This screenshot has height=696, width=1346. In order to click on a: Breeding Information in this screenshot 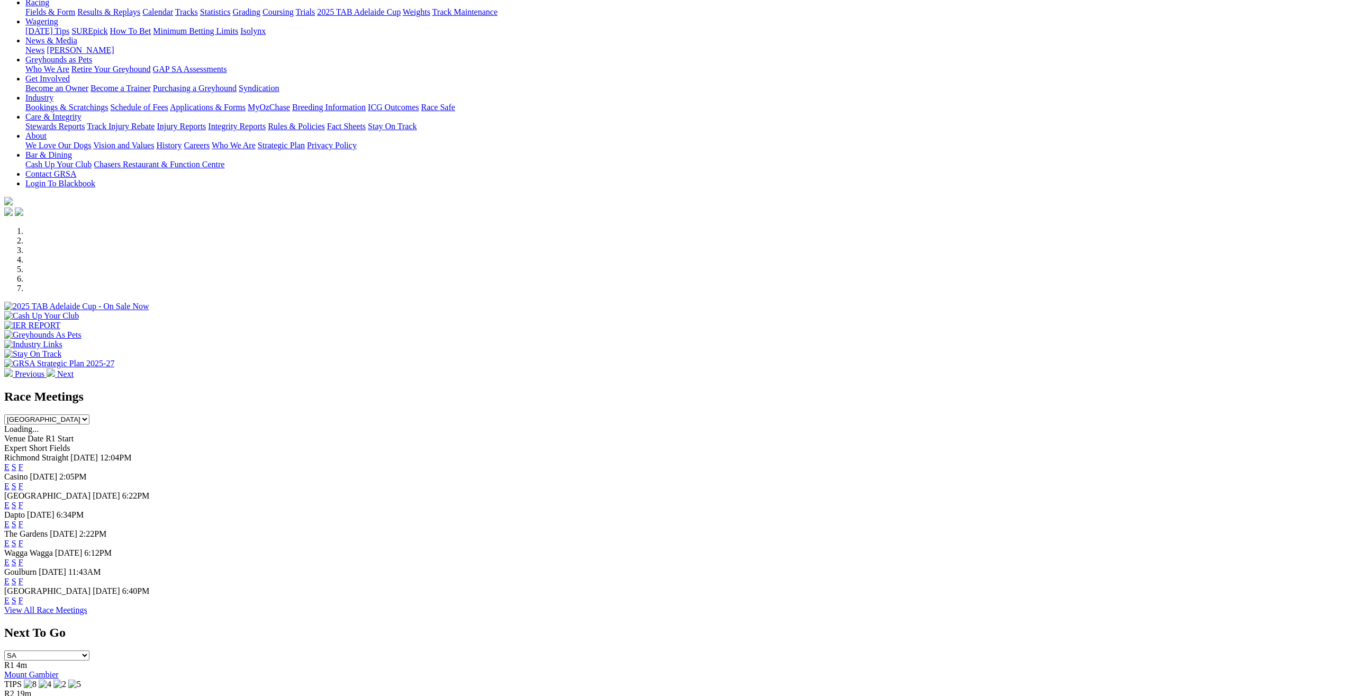, I will do `click(329, 107)`.